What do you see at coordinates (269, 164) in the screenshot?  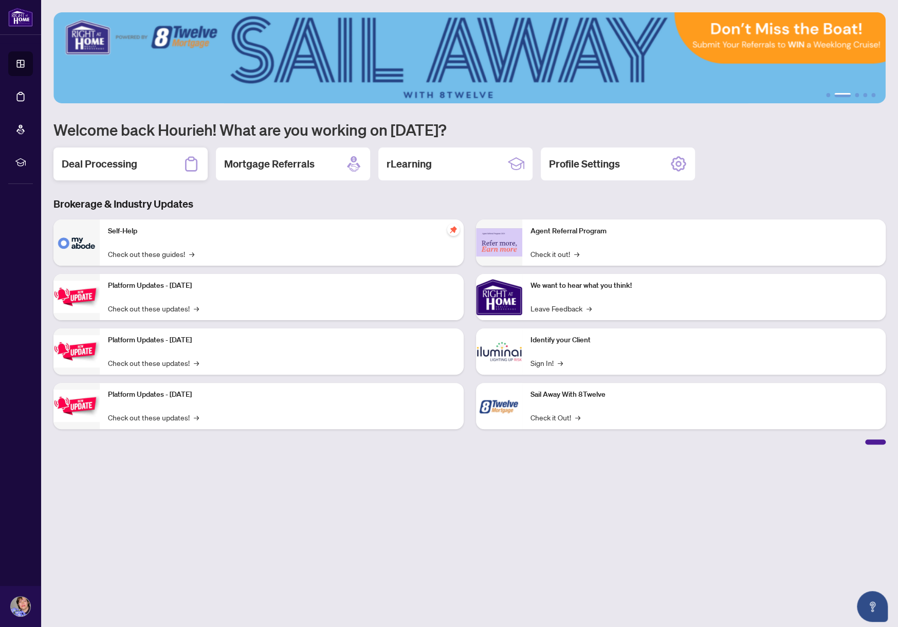 I see `h2: Mortgage Referrals` at bounding box center [269, 164].